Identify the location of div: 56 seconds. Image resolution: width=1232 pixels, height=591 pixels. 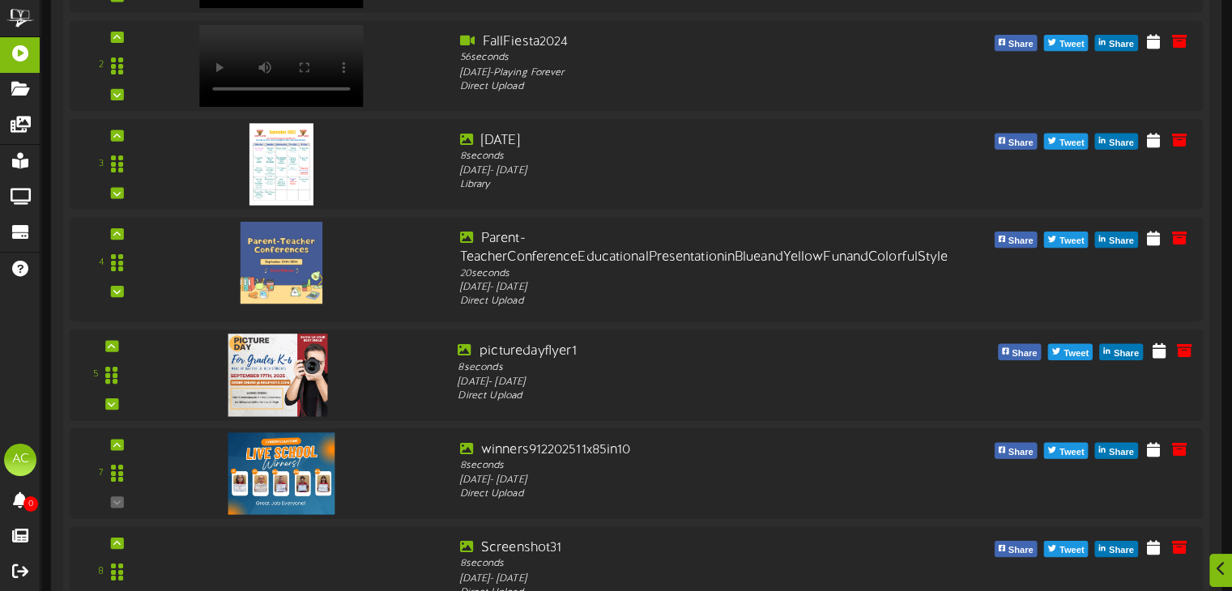
(683, 57).